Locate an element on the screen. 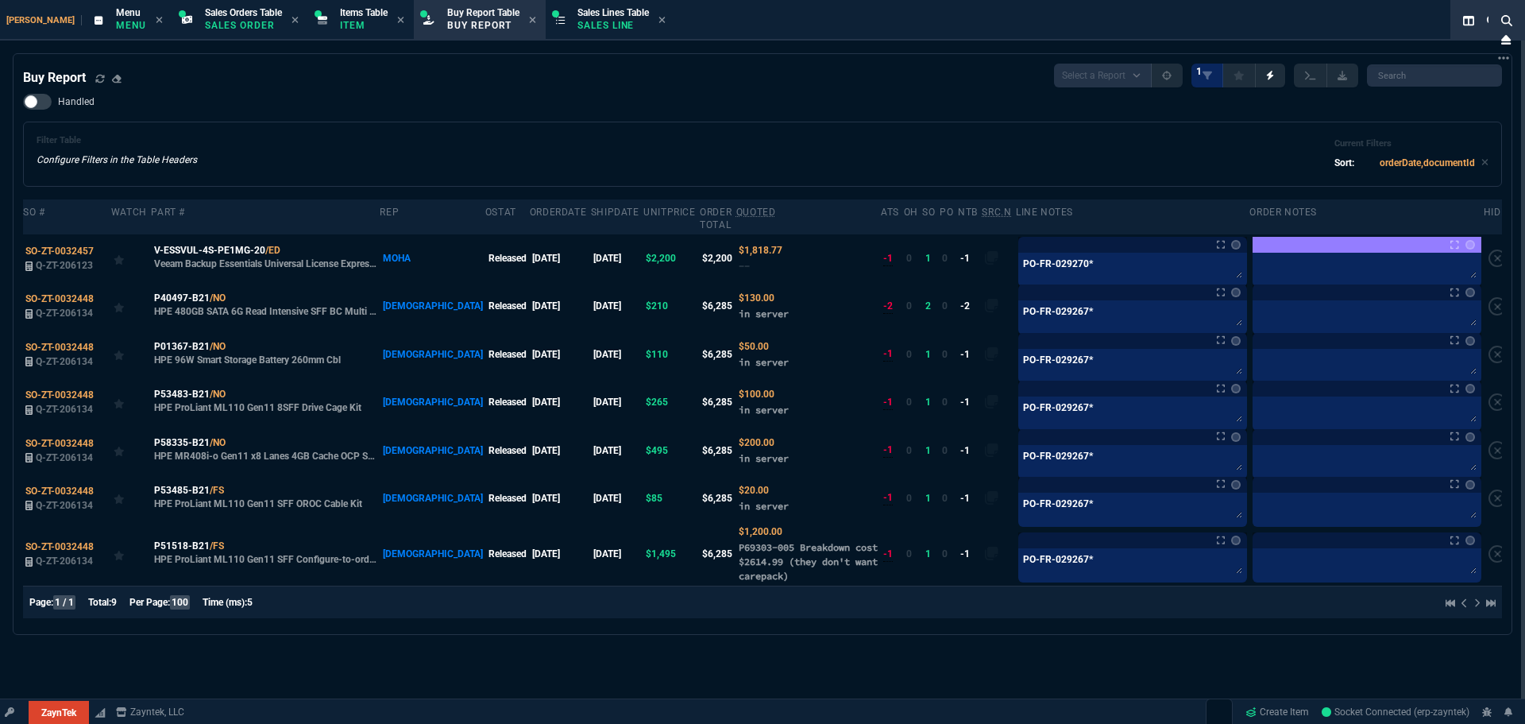 Image resolution: width=1525 pixels, height=724 pixels. span: Per Page: is located at coordinates (149, 602).